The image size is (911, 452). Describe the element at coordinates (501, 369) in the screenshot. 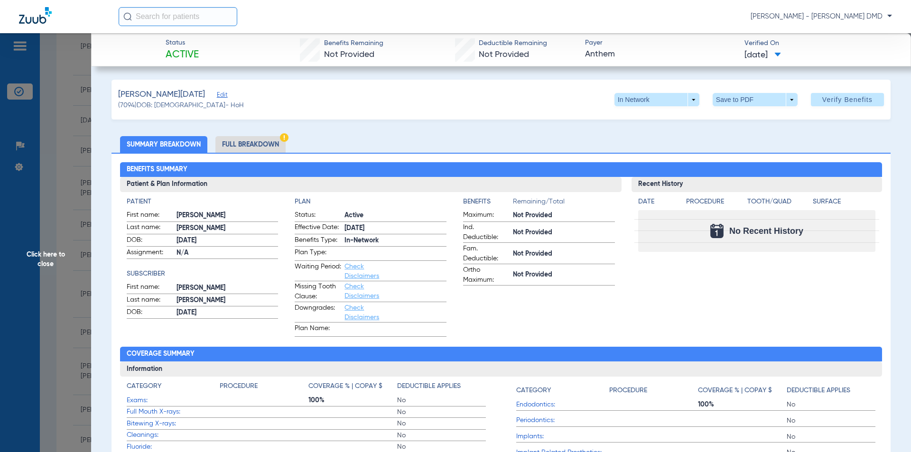

I see `h3: Information` at that location.